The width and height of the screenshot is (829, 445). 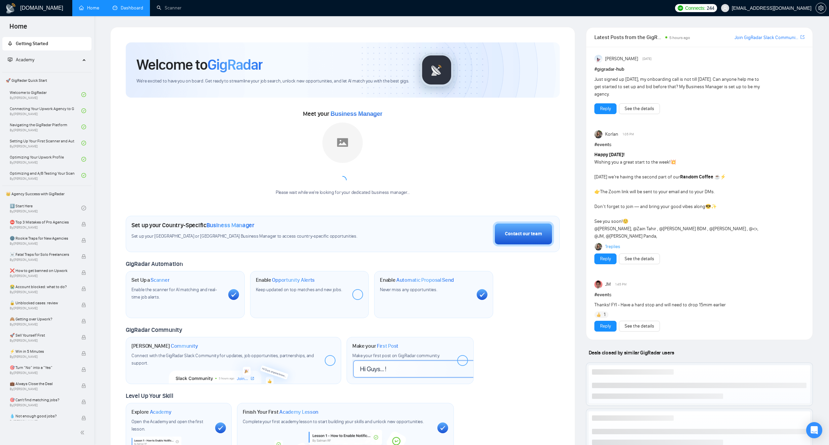 What do you see at coordinates (223, 359) in the screenshot?
I see `span: Connect with the GigRadar Slack Community for updates, job opportunities, partnerships, and support.` at bounding box center [223, 359].